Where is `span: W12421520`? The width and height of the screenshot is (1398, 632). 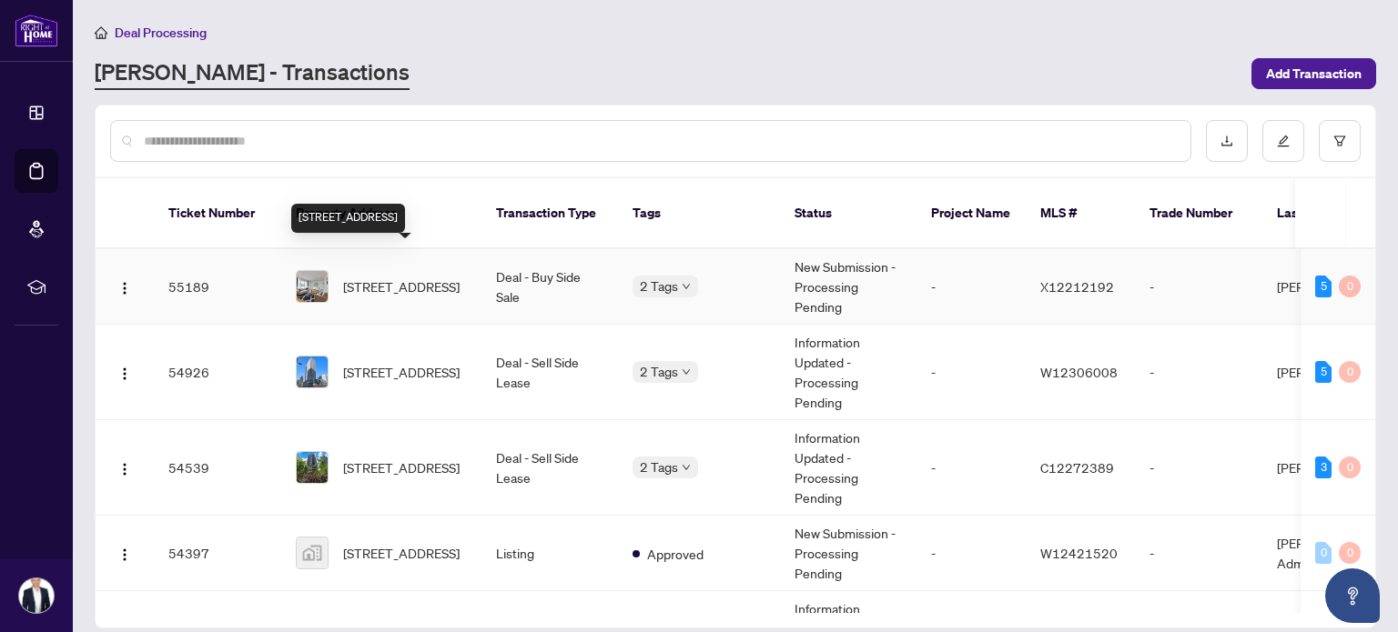
span: W12421520 is located at coordinates (1078, 553).